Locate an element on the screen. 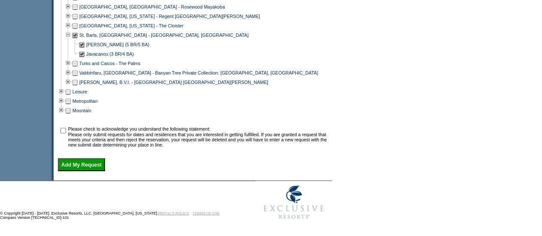 The image size is (542, 236). a: Mountain is located at coordinates (82, 110).